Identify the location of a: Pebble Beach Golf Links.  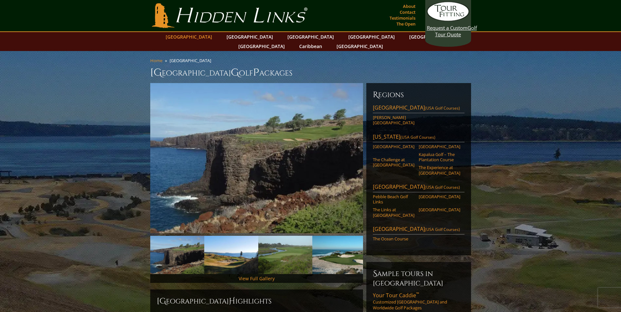
(393, 199).